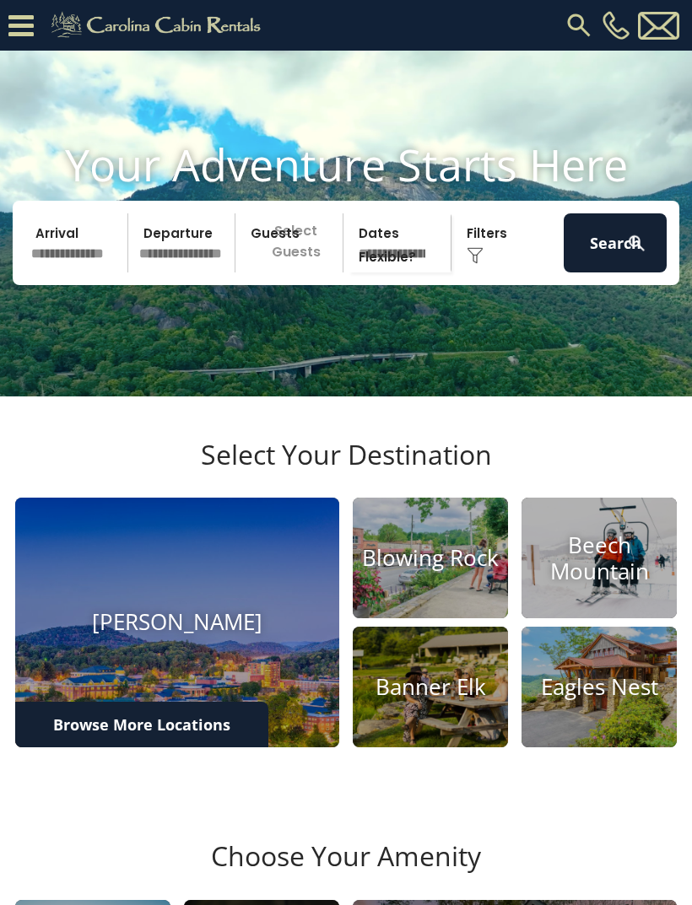  What do you see at coordinates (599, 686) in the screenshot?
I see `h4: Eagles Nest` at bounding box center [599, 686].